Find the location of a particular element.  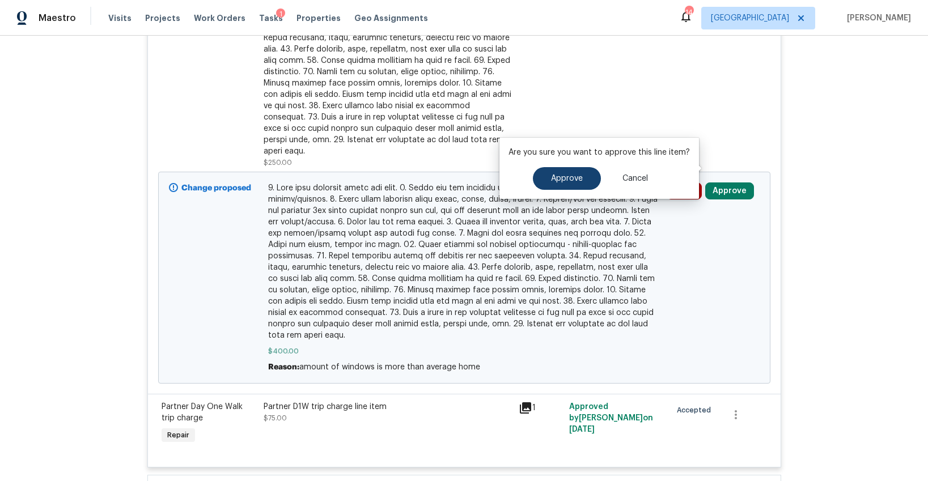

span: $400.00 is located at coordinates (464, 351).